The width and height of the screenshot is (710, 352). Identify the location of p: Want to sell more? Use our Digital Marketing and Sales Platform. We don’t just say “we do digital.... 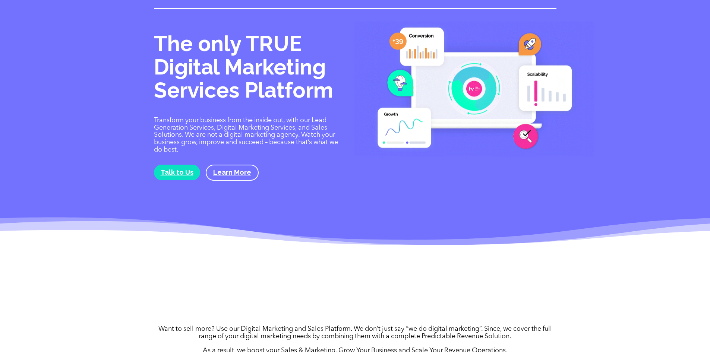
(355, 336).